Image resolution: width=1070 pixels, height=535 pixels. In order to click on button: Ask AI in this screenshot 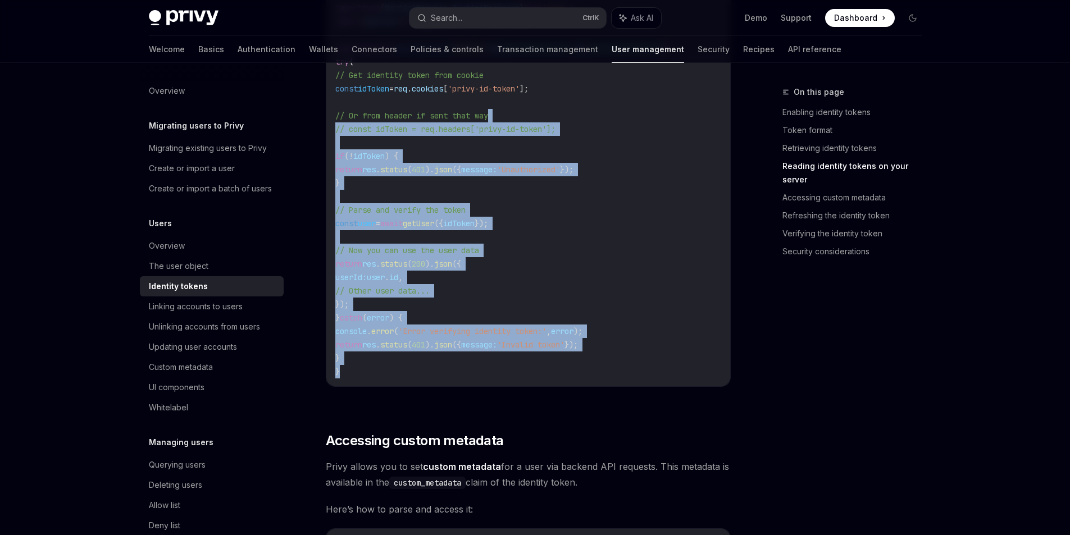, I will do `click(636, 18)`.